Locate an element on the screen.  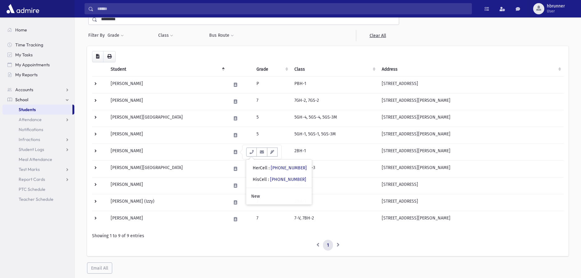
a: Teacher Schedule is located at coordinates (38, 199).